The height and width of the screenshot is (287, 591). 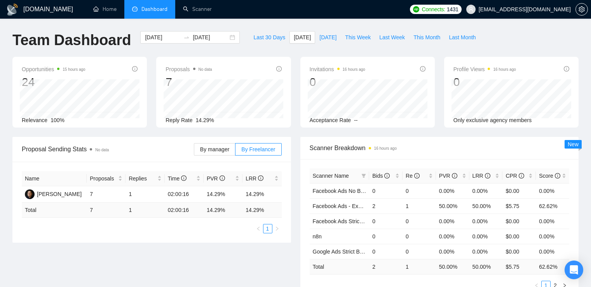 What do you see at coordinates (54, 82) in the screenshot?
I see `div: 24` at bounding box center [54, 82].